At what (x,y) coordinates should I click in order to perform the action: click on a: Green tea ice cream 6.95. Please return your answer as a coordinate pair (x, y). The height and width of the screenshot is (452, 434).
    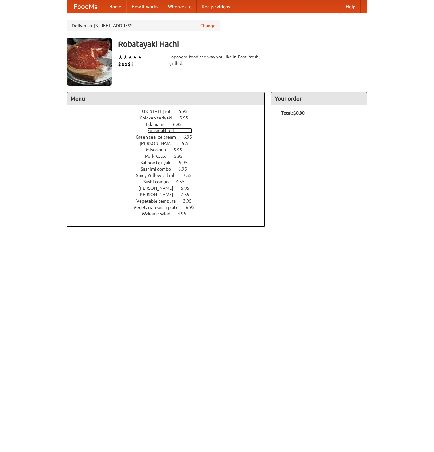
    Looking at the image, I should click on (170, 137).